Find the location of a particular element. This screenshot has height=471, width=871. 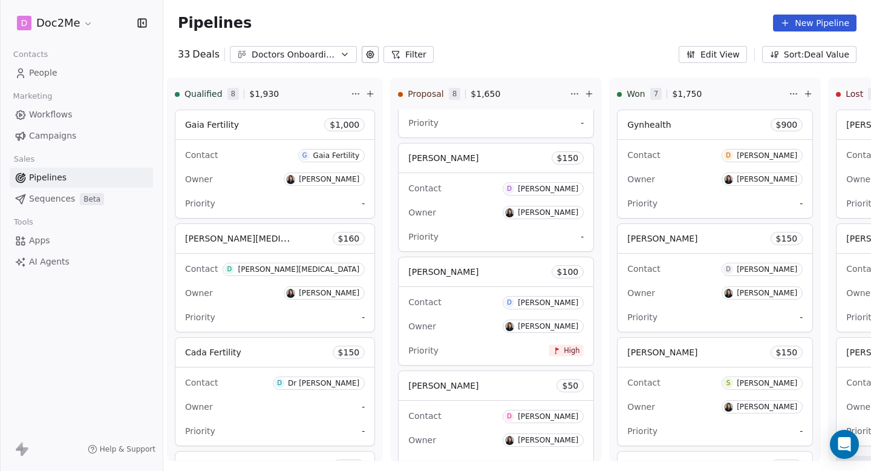

span: Contacts is located at coordinates (30, 54).